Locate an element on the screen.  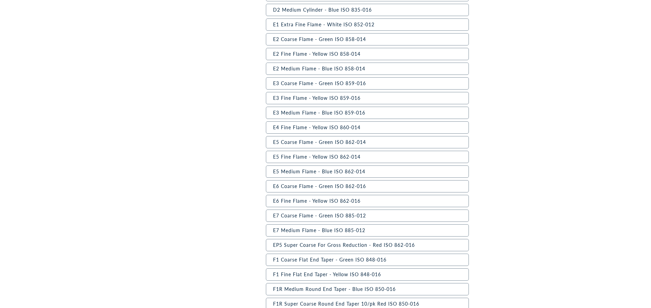
label: E3 Coarse Flame - Green ISO 859-016 is located at coordinates (367, 83).